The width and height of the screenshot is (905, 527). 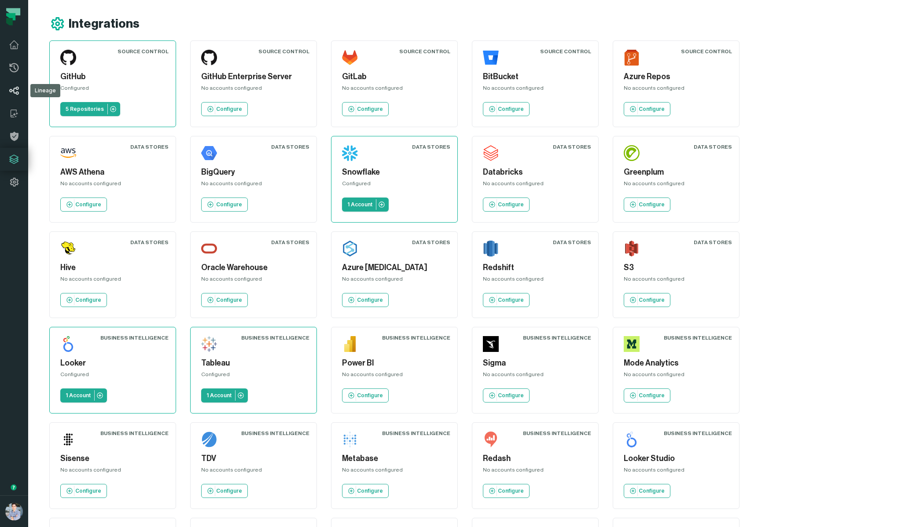 What do you see at coordinates (676, 459) in the screenshot?
I see `h5: Looker Studio` at bounding box center [676, 459].